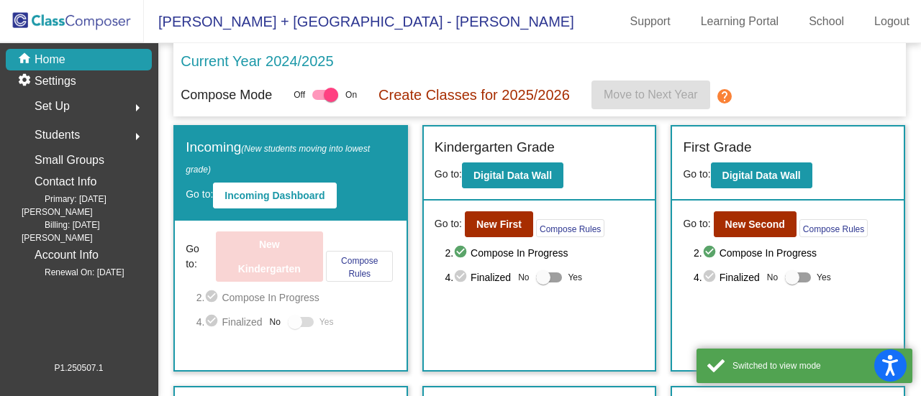 This screenshot has height=396, width=921. What do you see at coordinates (269, 257) in the screenshot?
I see `button: New Kindergarten` at bounding box center [269, 257].